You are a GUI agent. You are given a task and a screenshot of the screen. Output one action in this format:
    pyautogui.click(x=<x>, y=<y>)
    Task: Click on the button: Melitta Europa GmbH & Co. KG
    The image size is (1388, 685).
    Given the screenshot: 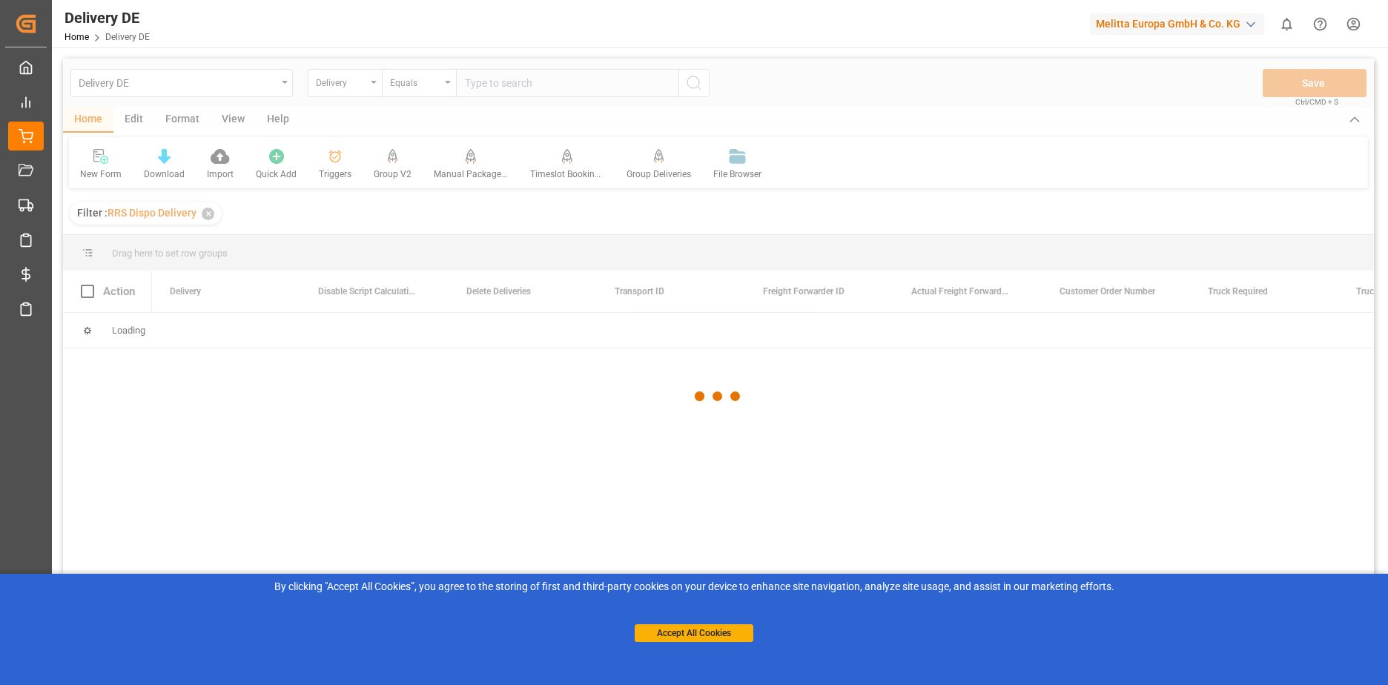 What is the action you would take?
    pyautogui.click(x=1179, y=24)
    